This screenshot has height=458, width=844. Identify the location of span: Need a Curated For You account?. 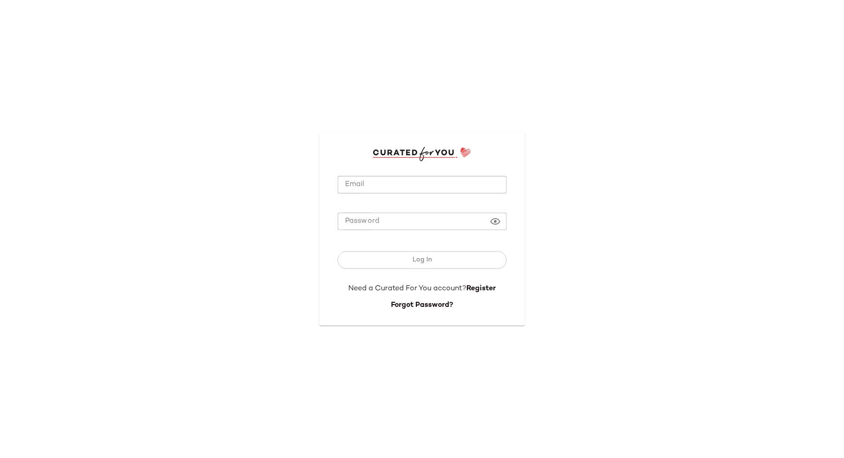
(407, 289).